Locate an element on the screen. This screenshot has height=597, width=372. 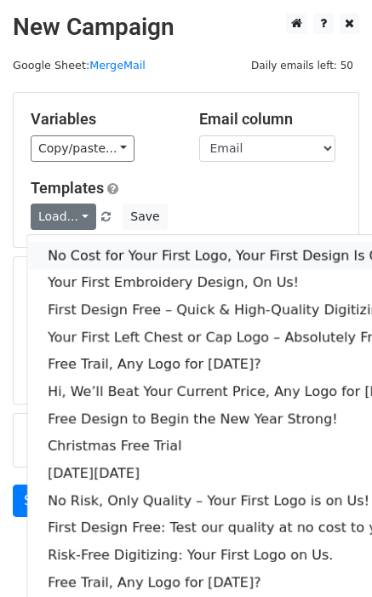
a: Send is located at coordinates (41, 501).